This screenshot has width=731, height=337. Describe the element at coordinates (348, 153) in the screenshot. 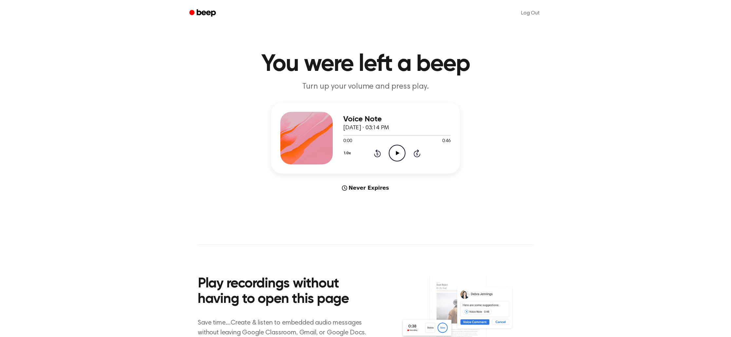

I see `button: 1.0x` at that location.